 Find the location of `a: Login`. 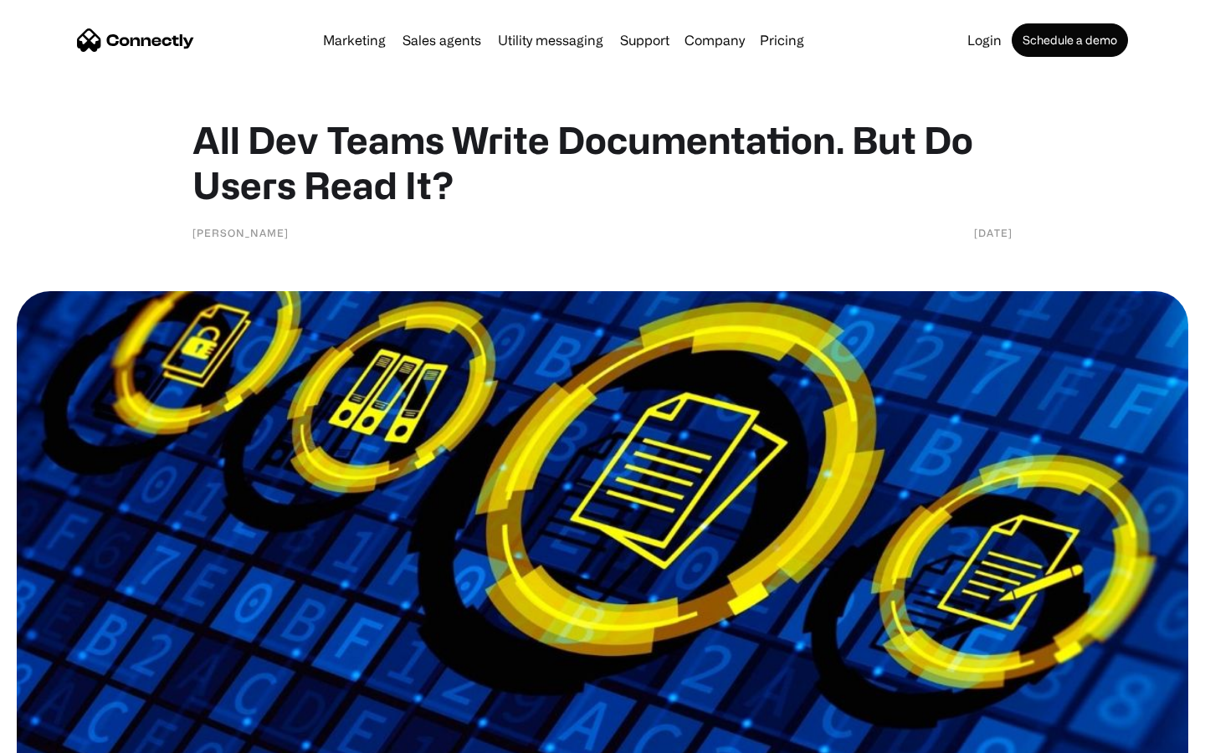

a: Login is located at coordinates (984, 40).